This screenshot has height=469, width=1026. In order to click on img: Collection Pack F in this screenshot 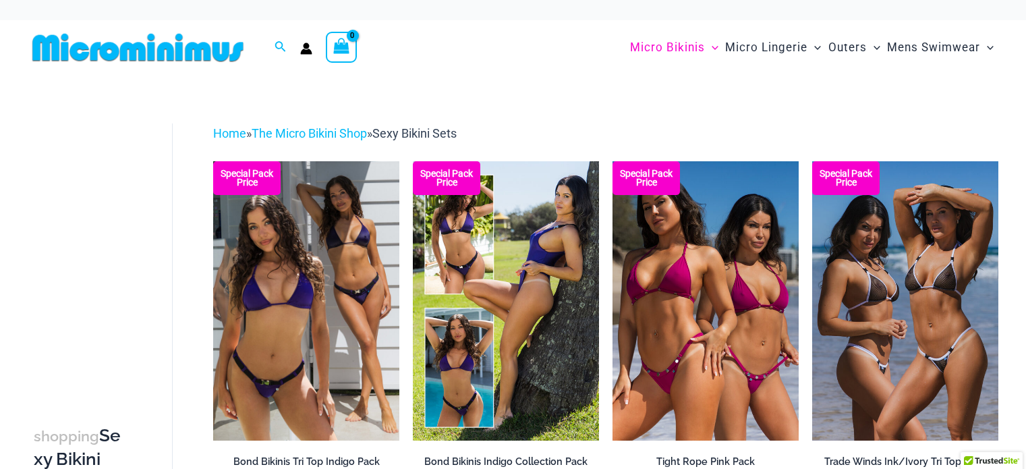, I will do `click(705, 301)`.